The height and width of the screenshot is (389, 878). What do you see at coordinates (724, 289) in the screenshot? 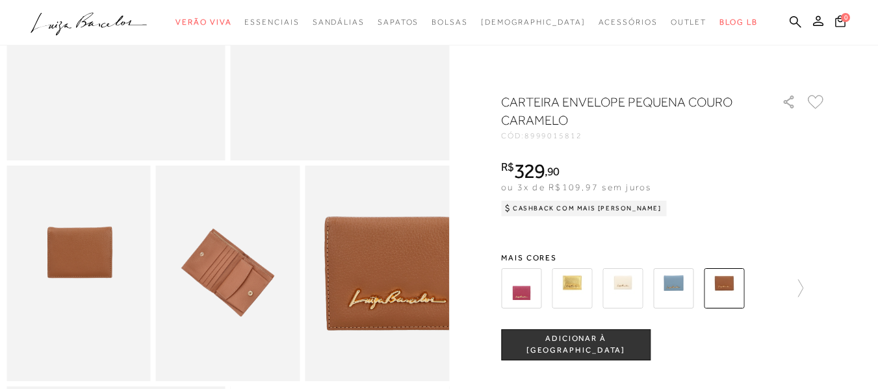
I see `img: CARTEIRA ENVELOPE PEQUENA COURO CARAMELO` at bounding box center [724, 289].